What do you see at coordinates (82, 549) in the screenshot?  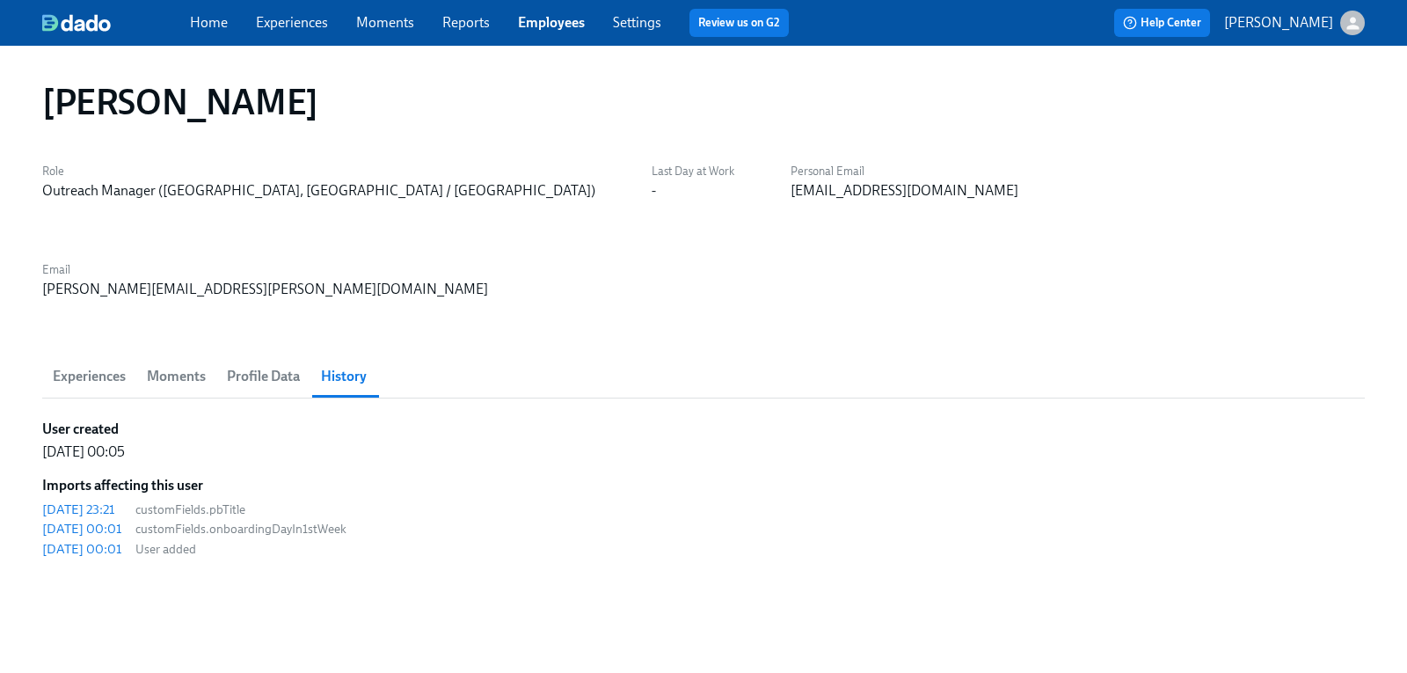 I see `div: Applied at 2025/09/22 00:05` at bounding box center [82, 549].